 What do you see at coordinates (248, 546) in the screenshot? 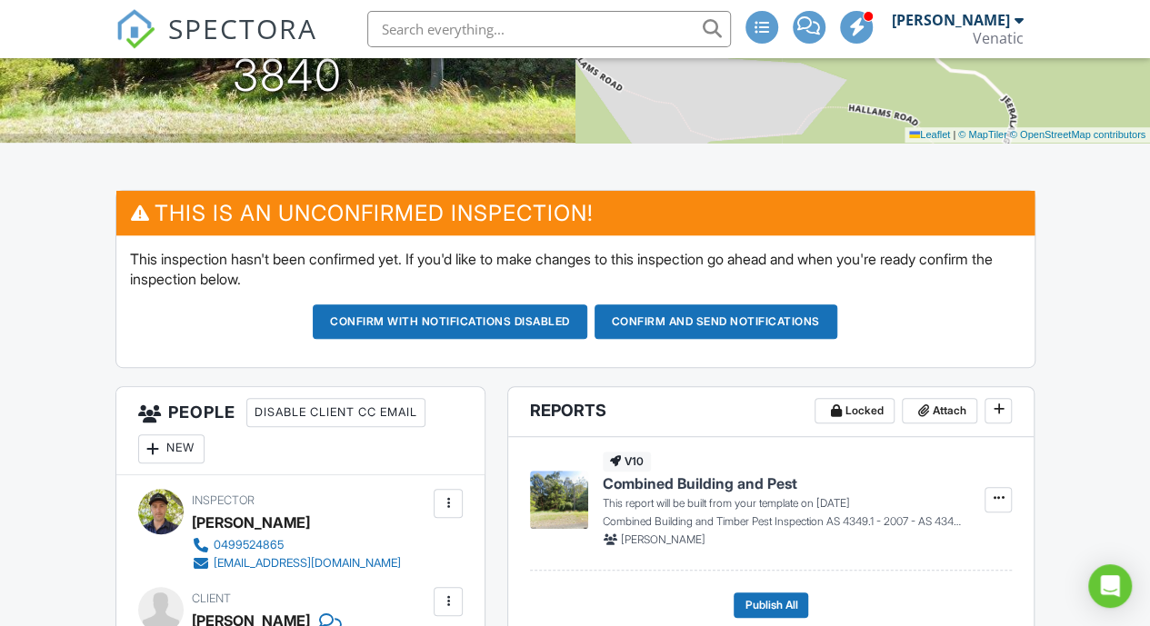
I see `div: 0499524865` at bounding box center [248, 546].